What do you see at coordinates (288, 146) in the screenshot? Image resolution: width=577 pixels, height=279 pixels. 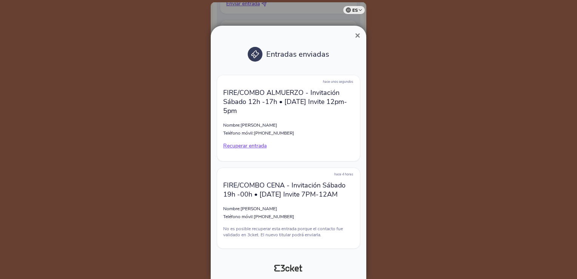 I see `p: Recuperar entrada` at bounding box center [288, 146].